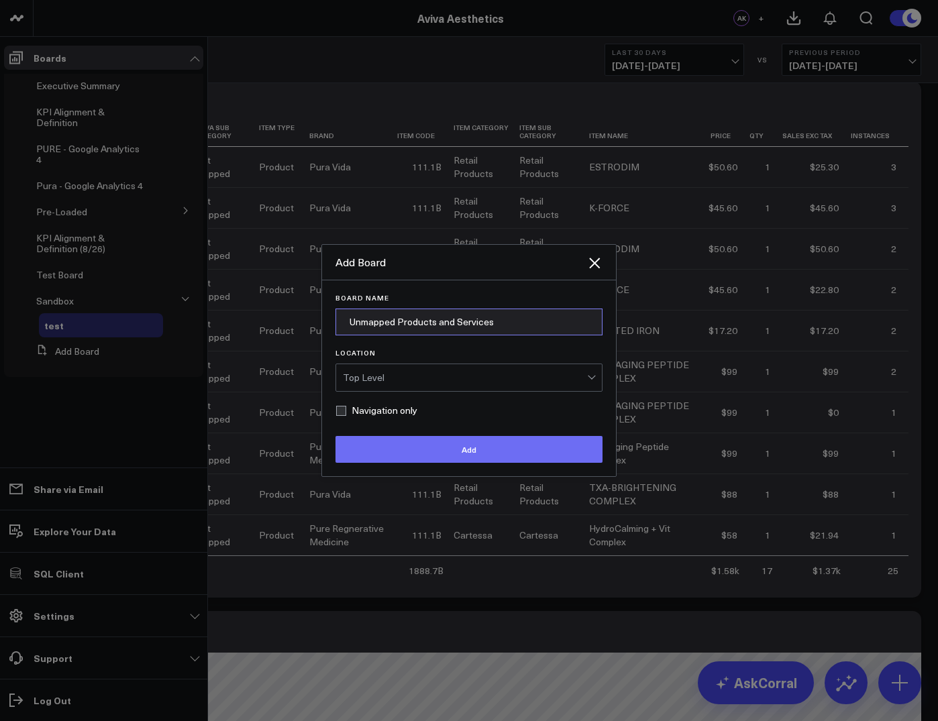 Image resolution: width=938 pixels, height=721 pixels. I want to click on div: Add Board, so click(461, 262).